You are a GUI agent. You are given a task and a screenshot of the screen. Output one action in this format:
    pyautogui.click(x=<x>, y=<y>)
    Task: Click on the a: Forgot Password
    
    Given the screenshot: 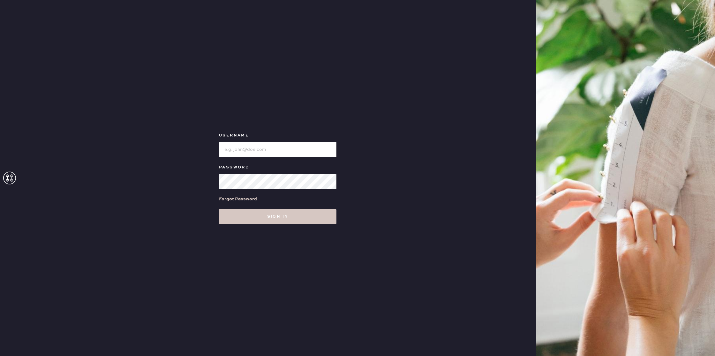 What is the action you would take?
    pyautogui.click(x=238, y=199)
    